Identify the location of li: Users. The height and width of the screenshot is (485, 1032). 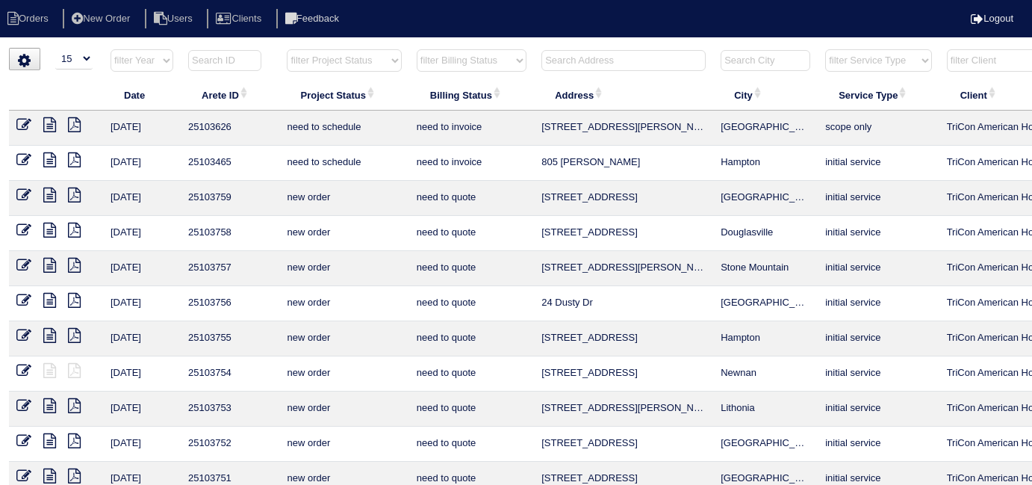
(175, 19).